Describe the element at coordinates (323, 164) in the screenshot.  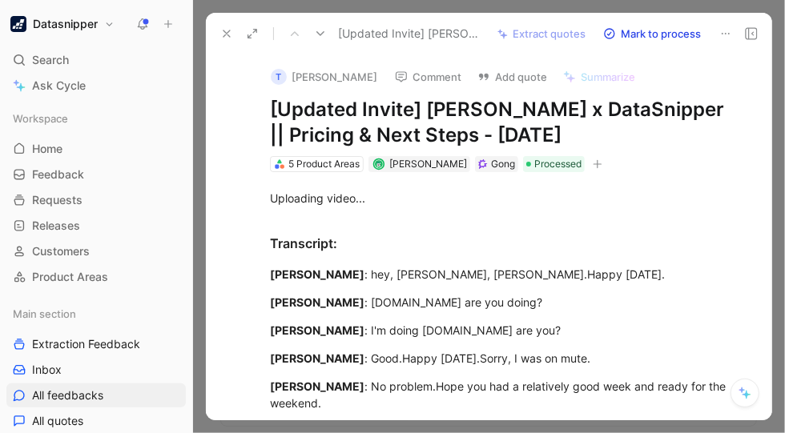
I see `div: 5 Product Areas` at that location.